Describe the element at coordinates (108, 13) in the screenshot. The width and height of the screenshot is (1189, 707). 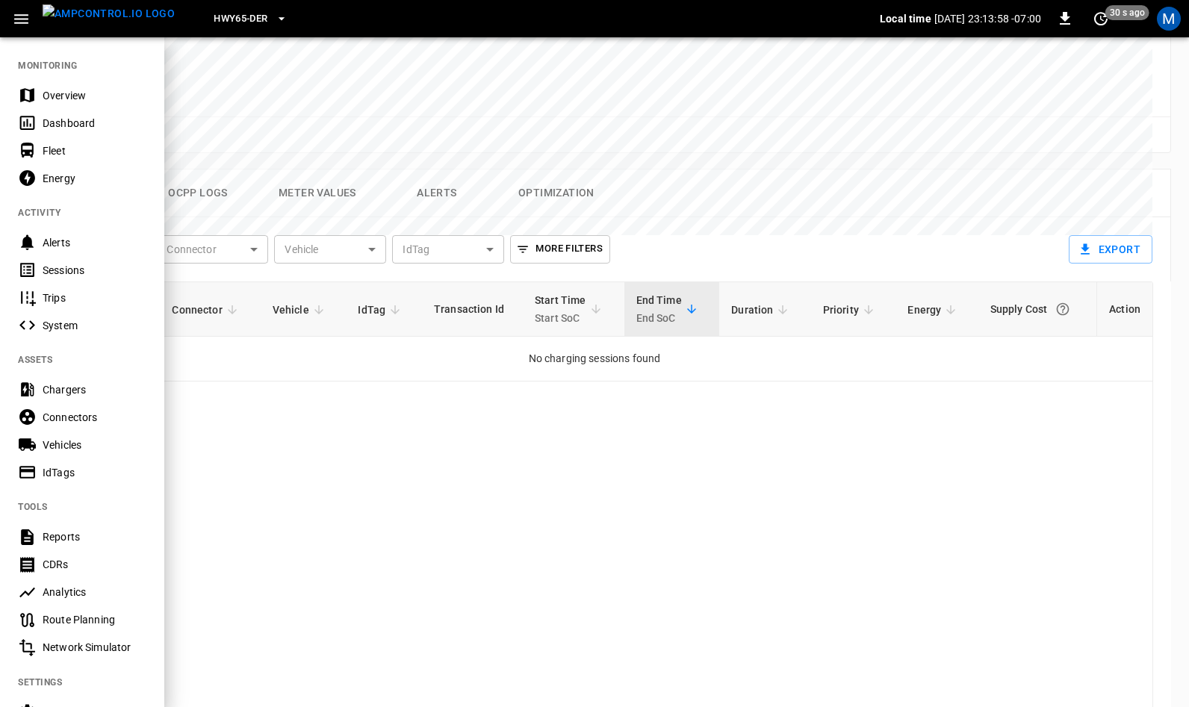
I see `img: ampcontrol.io logo` at that location.